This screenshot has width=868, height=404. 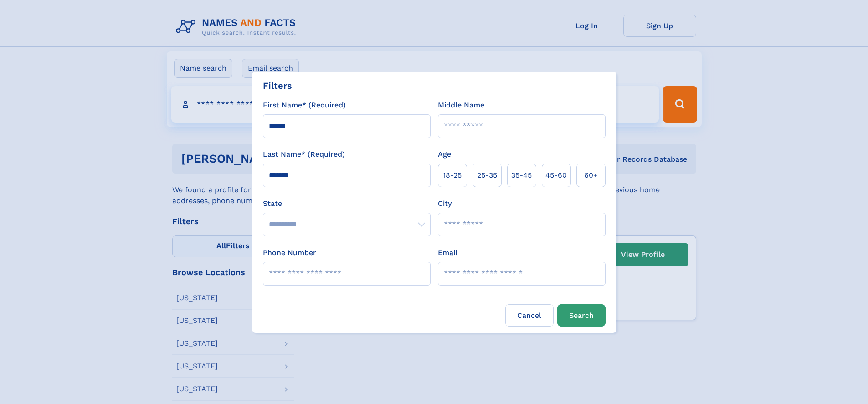 What do you see at coordinates (487, 175) in the screenshot?
I see `span: 25‑35` at bounding box center [487, 175].